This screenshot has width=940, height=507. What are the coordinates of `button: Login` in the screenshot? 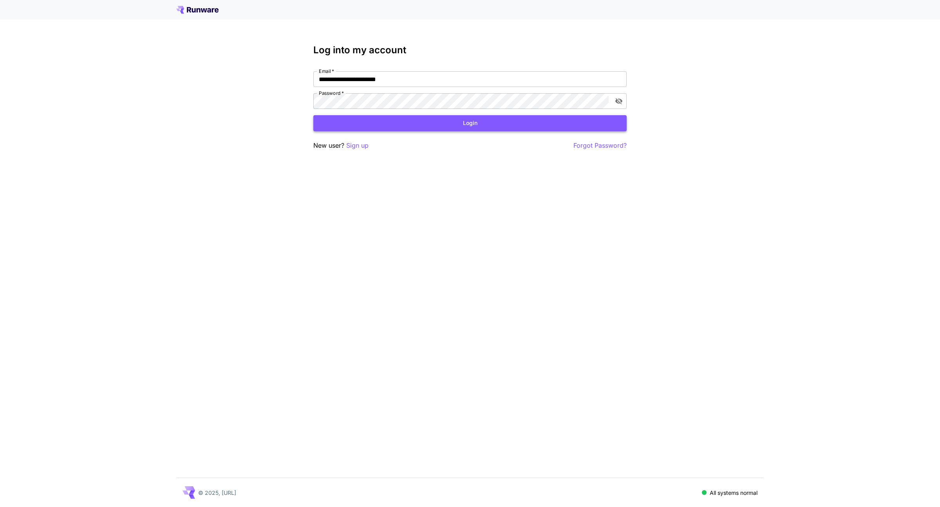 It's located at (470, 123).